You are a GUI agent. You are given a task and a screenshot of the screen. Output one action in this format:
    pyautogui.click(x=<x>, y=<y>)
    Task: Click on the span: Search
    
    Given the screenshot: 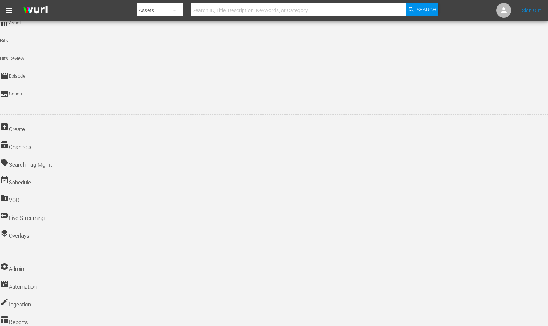 What is the action you would take?
    pyautogui.click(x=427, y=10)
    